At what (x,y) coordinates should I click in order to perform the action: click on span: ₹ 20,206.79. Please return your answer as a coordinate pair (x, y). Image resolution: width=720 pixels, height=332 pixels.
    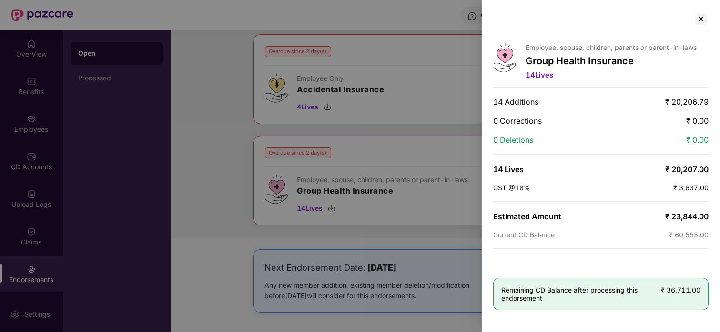
    Looking at the image, I should click on (686, 102).